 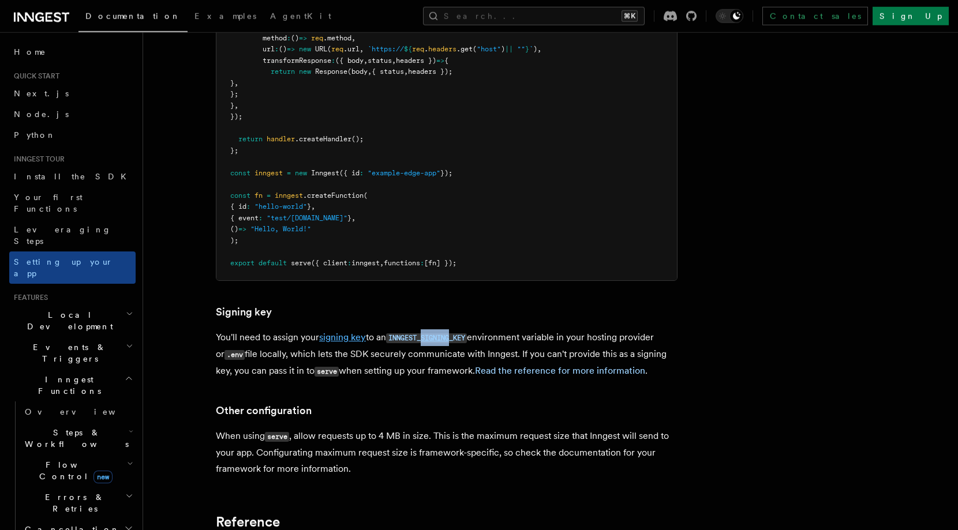 I want to click on span: Events & Triggers, so click(x=68, y=353).